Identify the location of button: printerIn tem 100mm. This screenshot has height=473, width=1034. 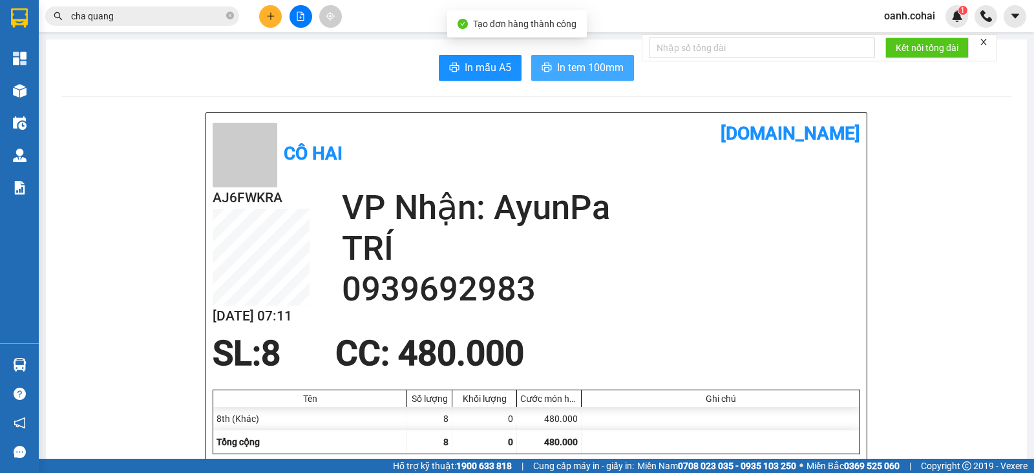
(582, 68).